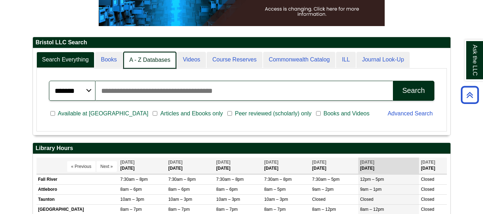  I want to click on h2: Bristol LLC Search, so click(242, 43).